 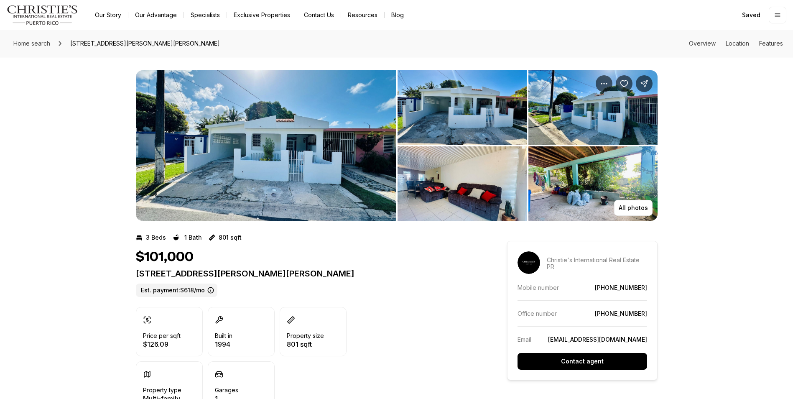 What do you see at coordinates (32, 43) in the screenshot?
I see `a: Home search` at bounding box center [32, 43].